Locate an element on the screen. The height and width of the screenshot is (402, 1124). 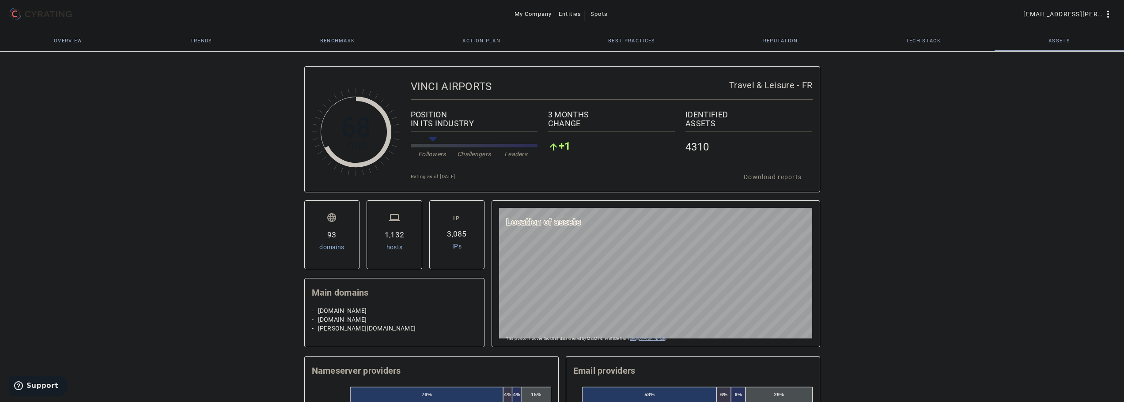
div: 1,132 is located at coordinates (394, 235).